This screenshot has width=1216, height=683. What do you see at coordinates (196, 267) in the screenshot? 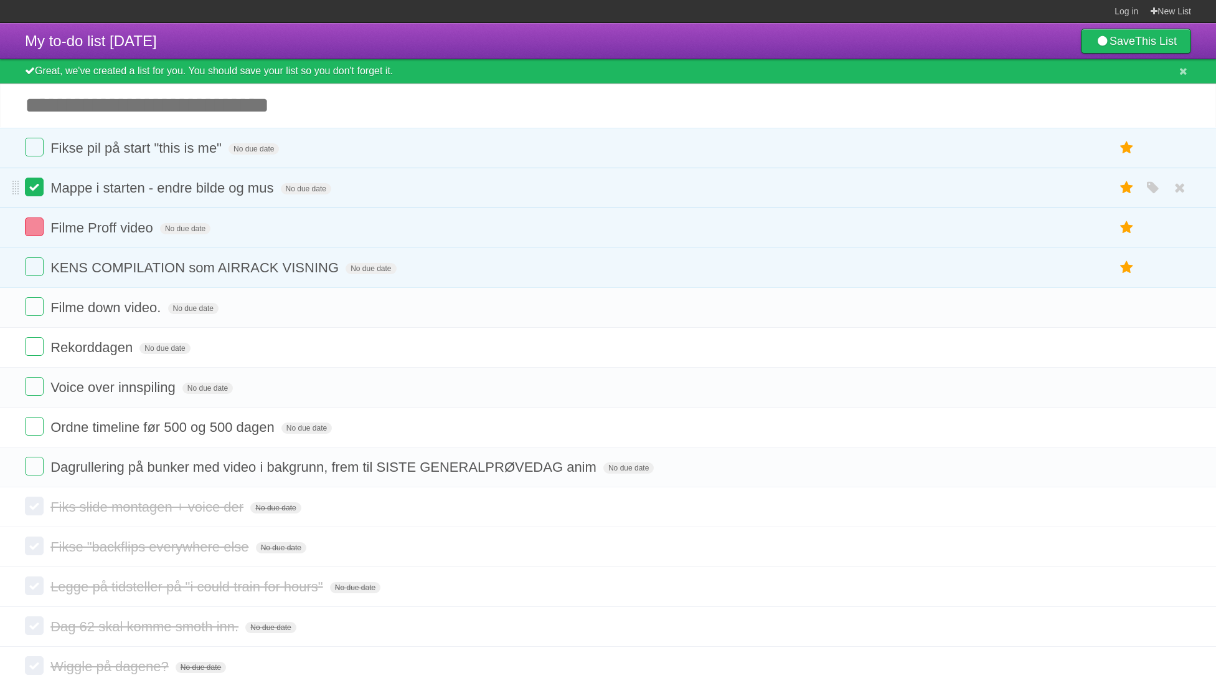
I see `span: KENS COMPILATION som AIRRACK VISNING` at bounding box center [196, 267].